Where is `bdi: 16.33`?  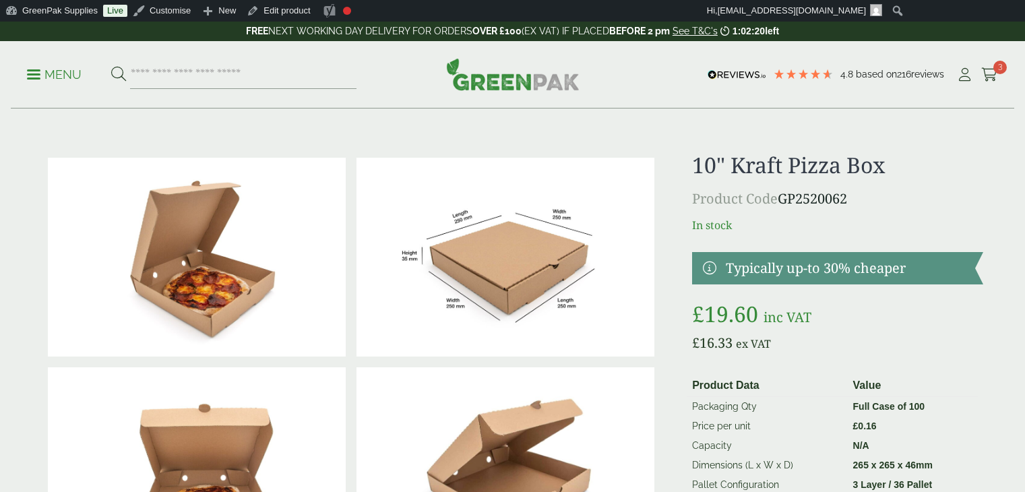 bdi: 16.33 is located at coordinates (712, 342).